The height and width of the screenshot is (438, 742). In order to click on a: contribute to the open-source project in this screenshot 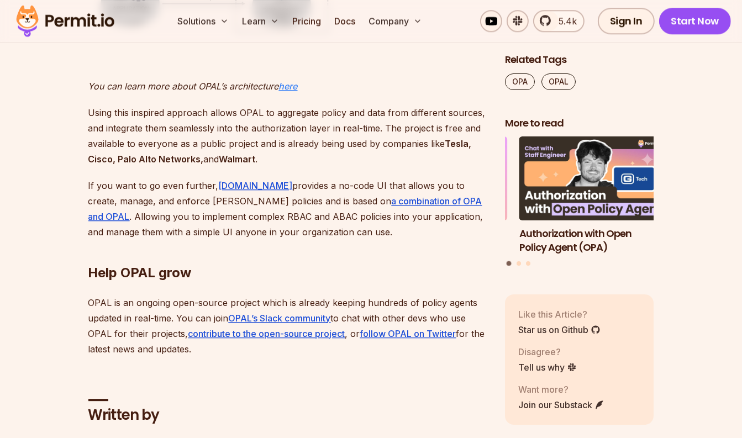, I will do `click(267, 334)`.